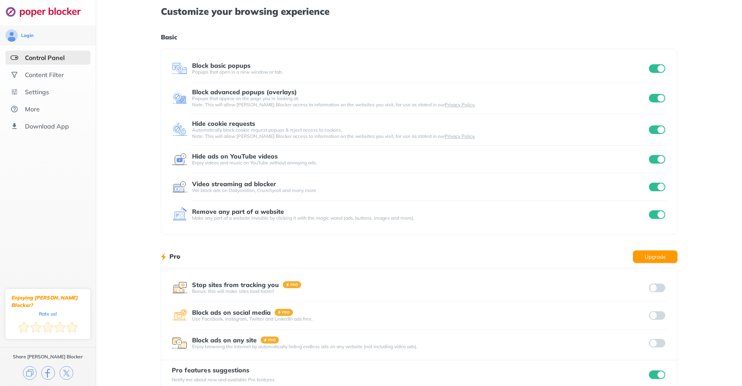 The height and width of the screenshot is (386, 742). Describe the element at coordinates (45, 58) in the screenshot. I see `div: Control Panel` at that location.